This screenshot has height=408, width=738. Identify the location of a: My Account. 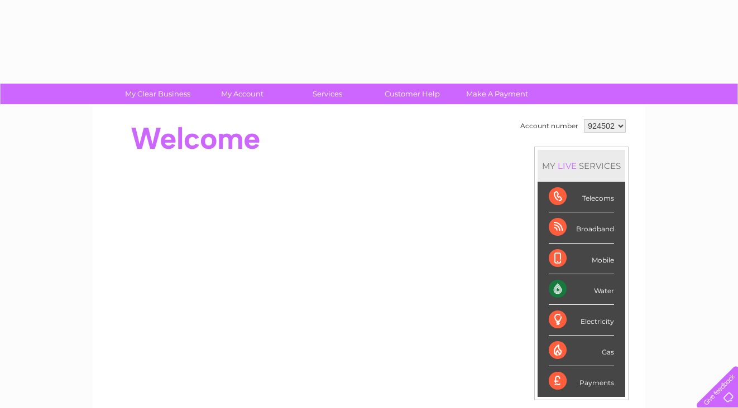
(242, 94).